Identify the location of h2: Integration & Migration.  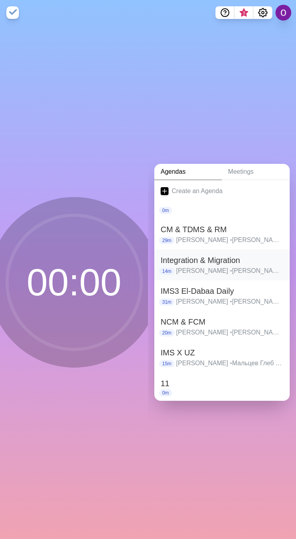
(222, 260).